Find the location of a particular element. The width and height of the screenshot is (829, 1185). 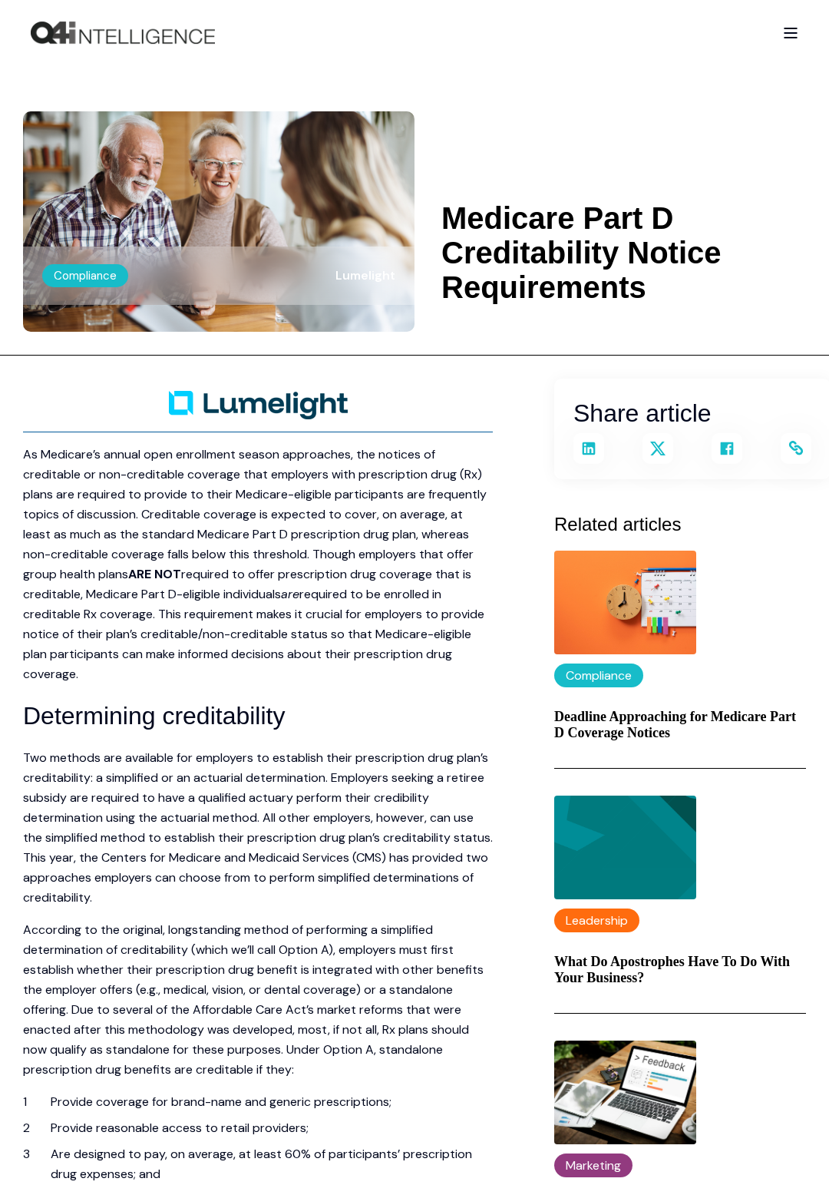

span: According to the original, longstanding method of performing a simplified determination of credit... is located at coordinates (253, 999).